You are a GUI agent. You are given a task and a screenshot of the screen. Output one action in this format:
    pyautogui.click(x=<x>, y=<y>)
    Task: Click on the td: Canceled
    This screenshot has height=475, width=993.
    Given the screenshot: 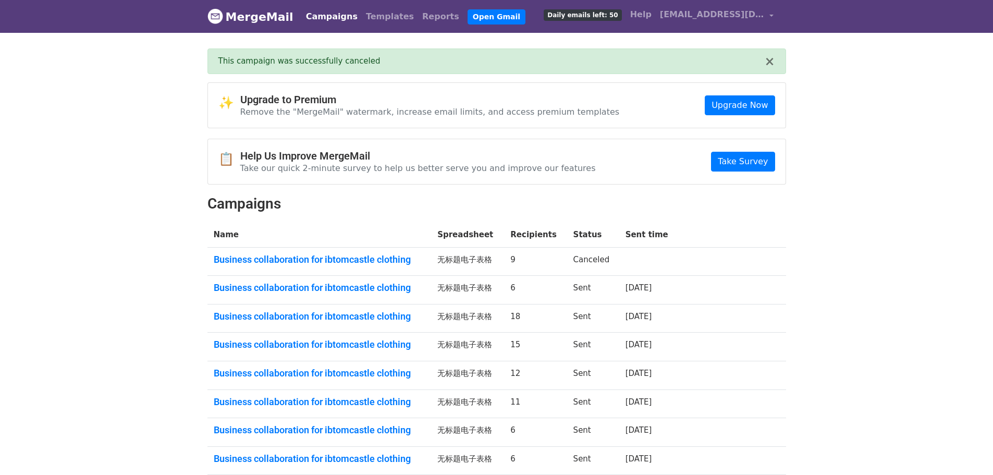 What is the action you would take?
    pyautogui.click(x=593, y=261)
    